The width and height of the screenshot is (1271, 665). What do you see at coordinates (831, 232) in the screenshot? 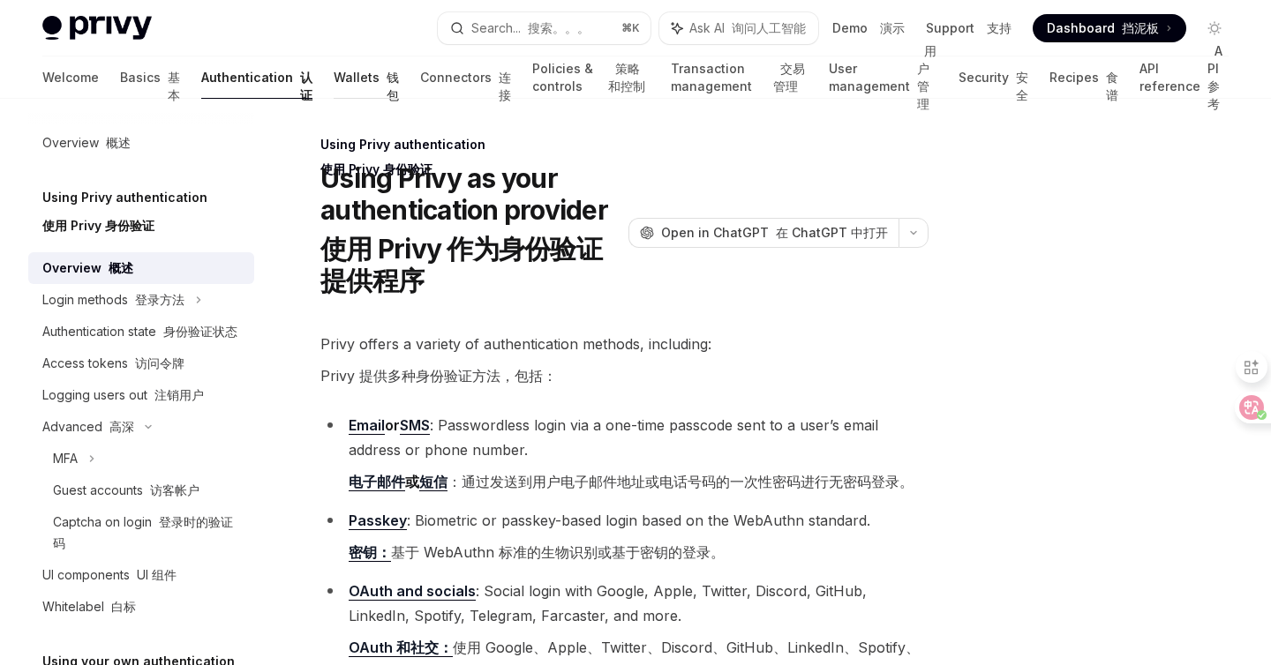
I see `font: 在 ChatGPT 中打开` at bounding box center [831, 232].